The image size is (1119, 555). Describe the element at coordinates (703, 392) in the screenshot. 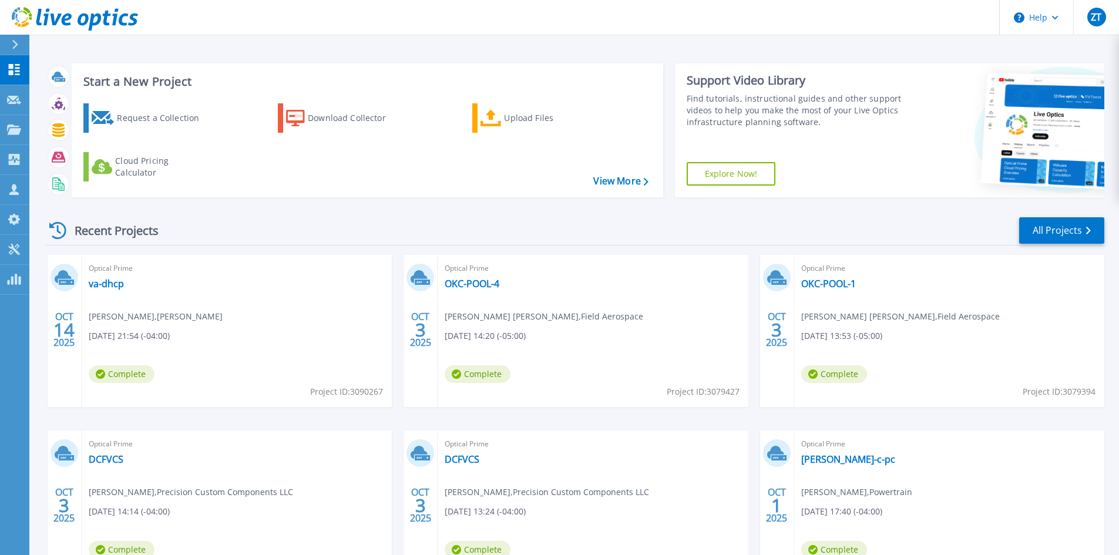

I see `span: Project ID: 3079427` at that location.